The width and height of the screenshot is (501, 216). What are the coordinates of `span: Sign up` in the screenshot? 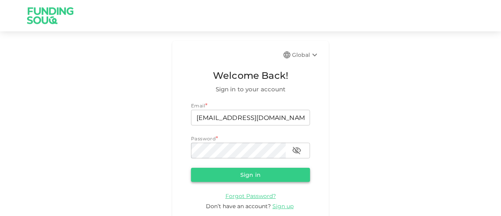 It's located at (283, 206).